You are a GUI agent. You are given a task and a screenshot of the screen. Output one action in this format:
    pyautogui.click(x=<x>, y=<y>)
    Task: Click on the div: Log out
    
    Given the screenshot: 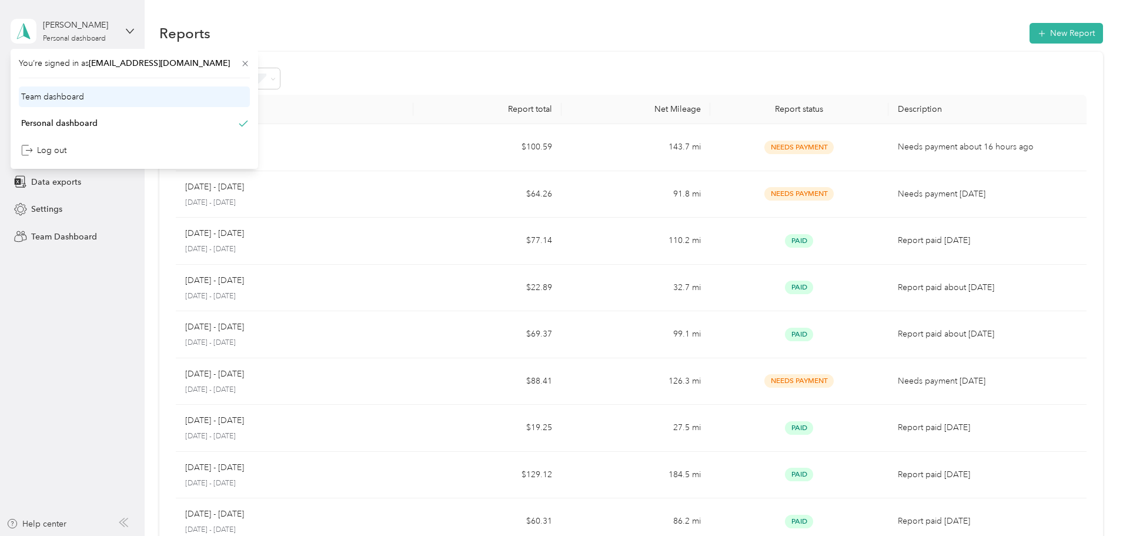 What is the action you would take?
    pyautogui.click(x=44, y=150)
    